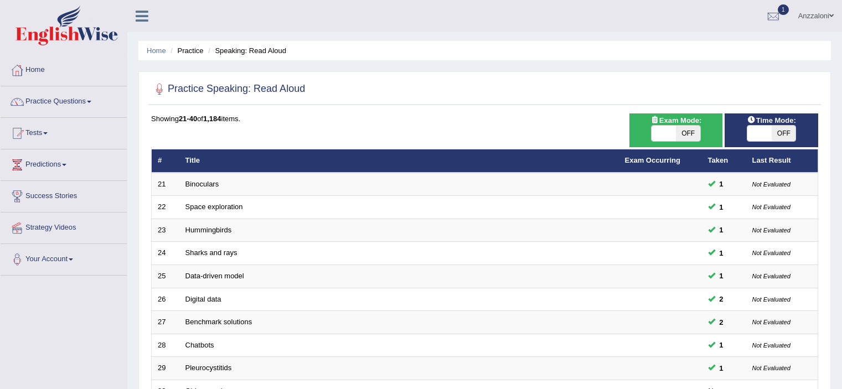  I want to click on td: 24, so click(165, 253).